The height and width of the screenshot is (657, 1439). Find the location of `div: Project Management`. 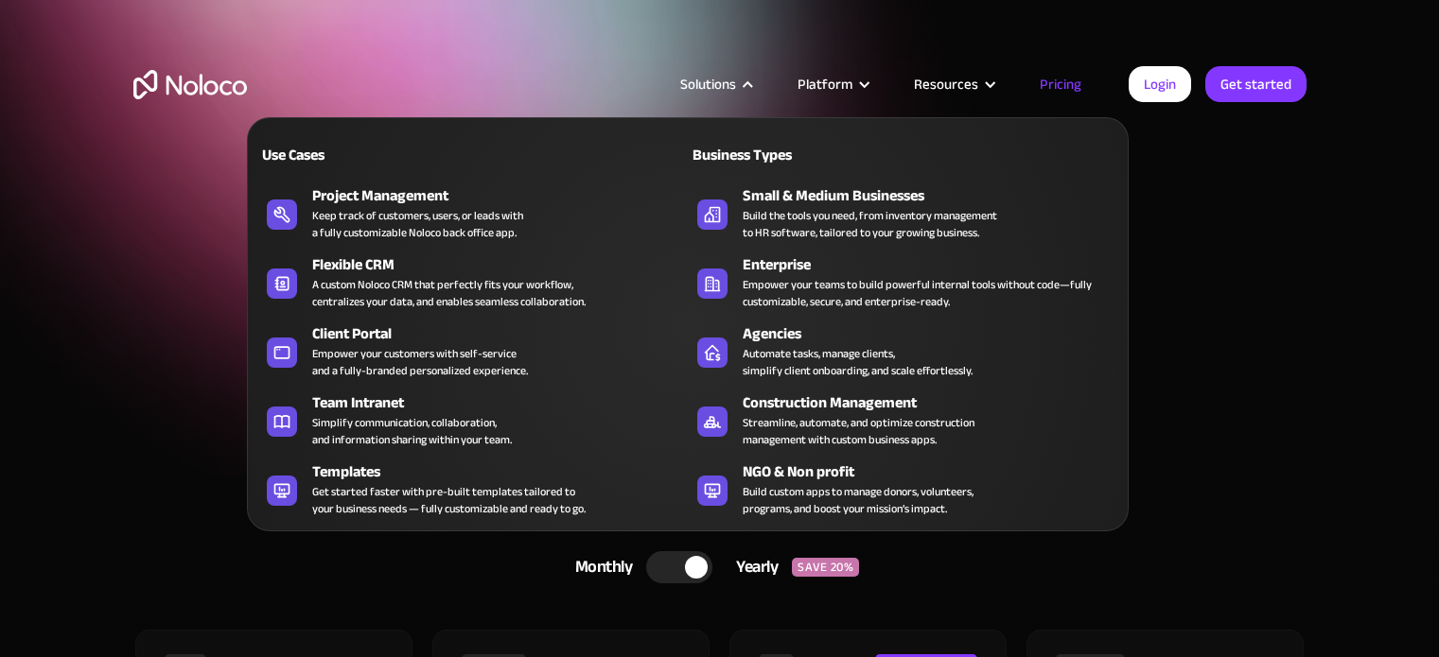

div: Project Management is located at coordinates (504, 196).